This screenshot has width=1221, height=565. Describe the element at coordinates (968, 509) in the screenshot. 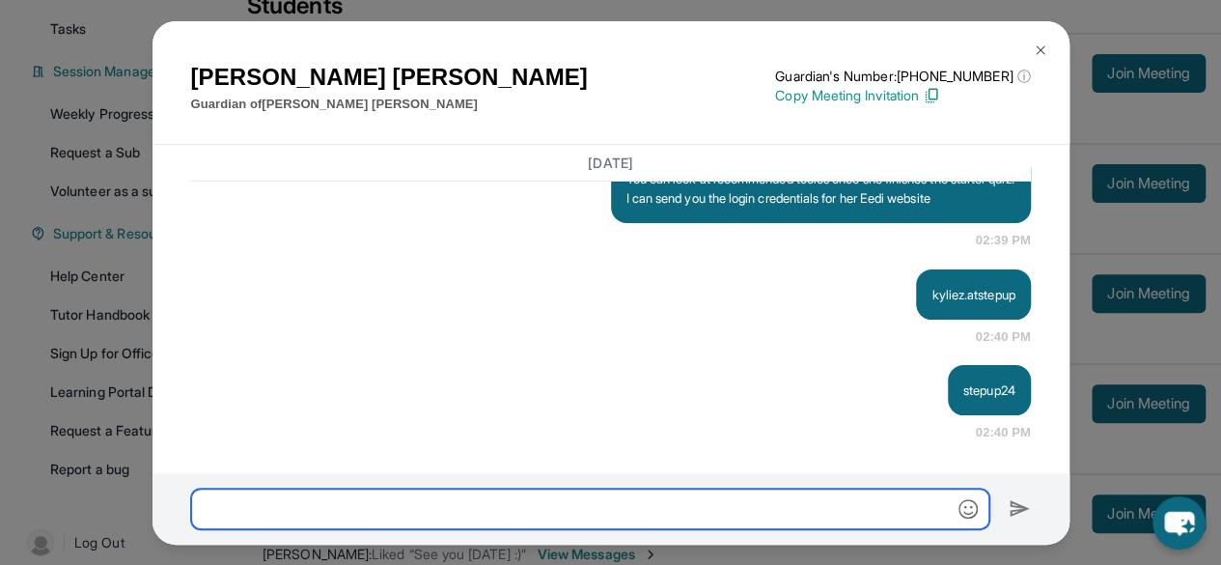

I see `img: Emoji` at that location.